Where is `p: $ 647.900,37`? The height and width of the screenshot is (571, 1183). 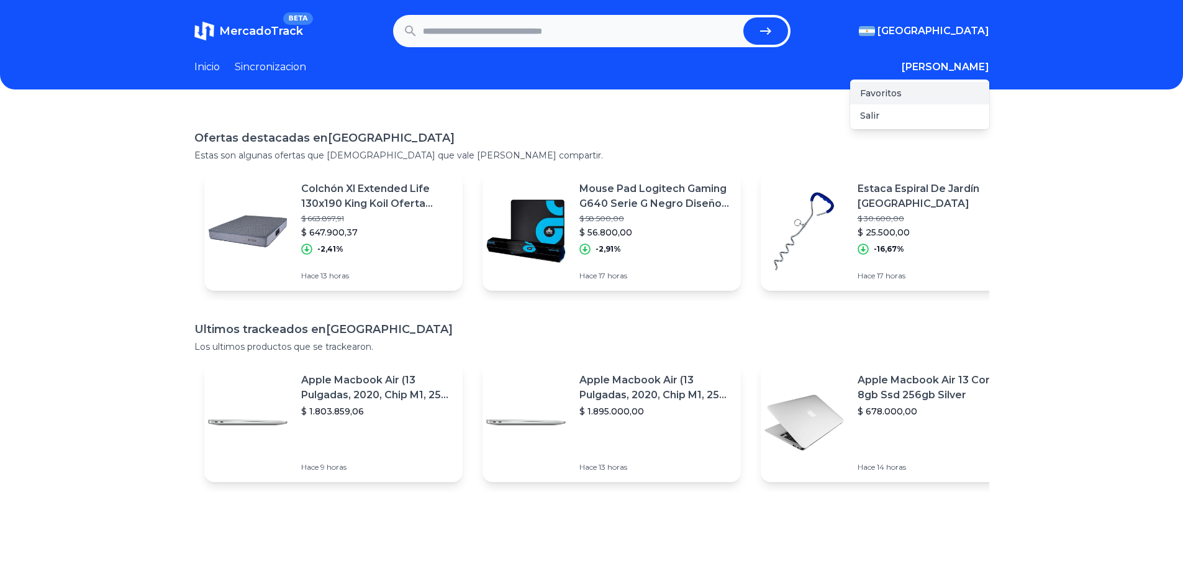 p: $ 647.900,37 is located at coordinates (377, 232).